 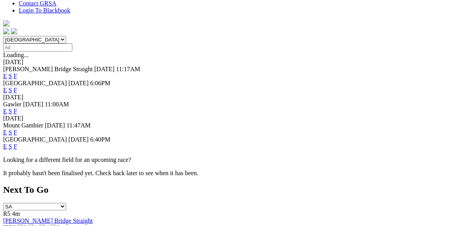 I want to click on p: Looking for a different field for an upcoming race?, so click(x=236, y=160).